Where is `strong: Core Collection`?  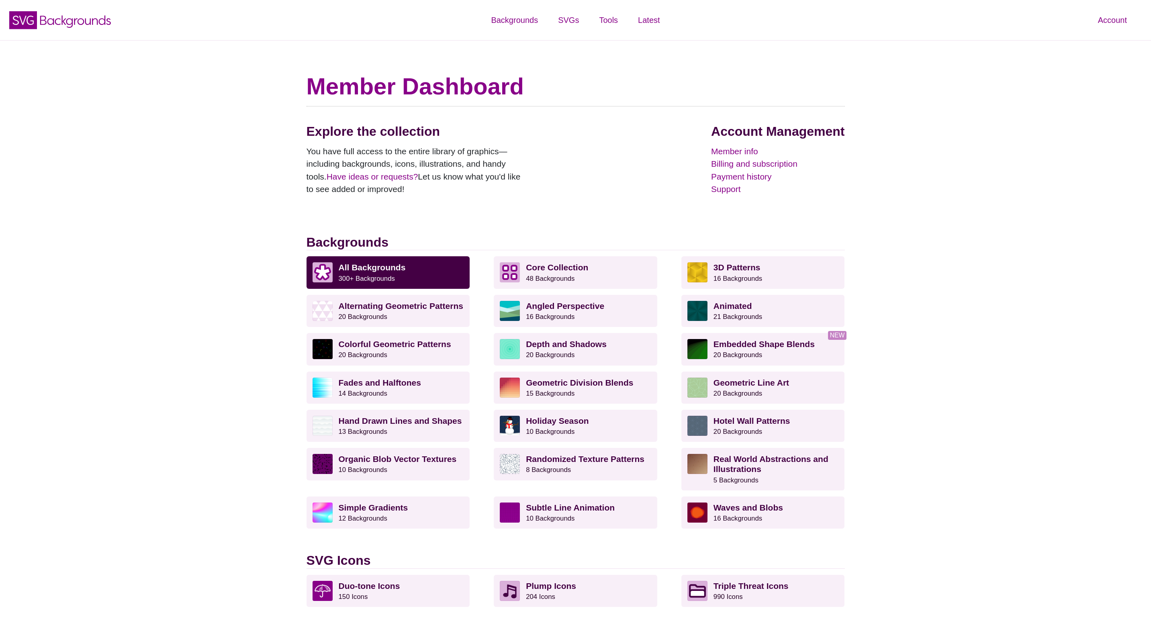 strong: Core Collection is located at coordinates (557, 267).